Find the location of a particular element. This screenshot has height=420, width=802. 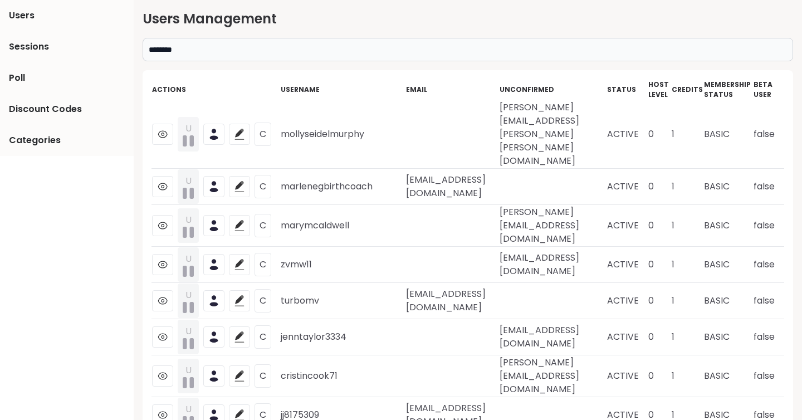

td: marymcaldwell is located at coordinates (342, 226).